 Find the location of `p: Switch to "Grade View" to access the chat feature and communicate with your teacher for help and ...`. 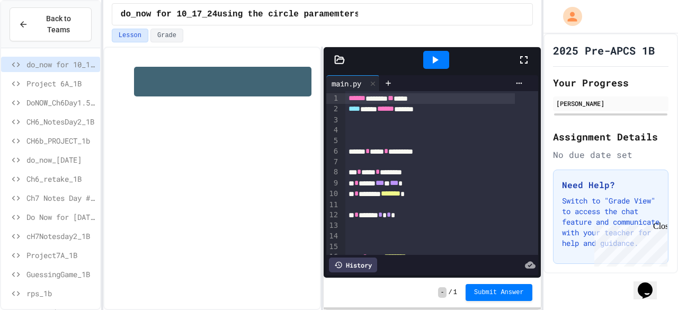

p: Switch to "Grade View" to access the chat feature and communicate with your teacher for help and ... is located at coordinates (611, 222).